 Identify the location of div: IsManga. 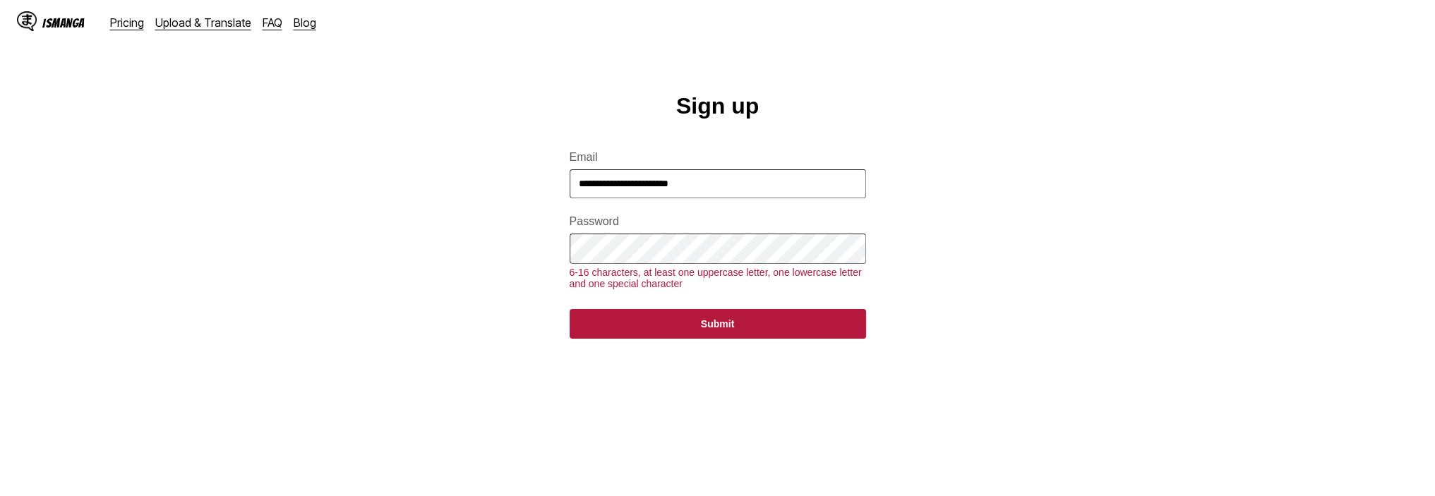
(64, 23).